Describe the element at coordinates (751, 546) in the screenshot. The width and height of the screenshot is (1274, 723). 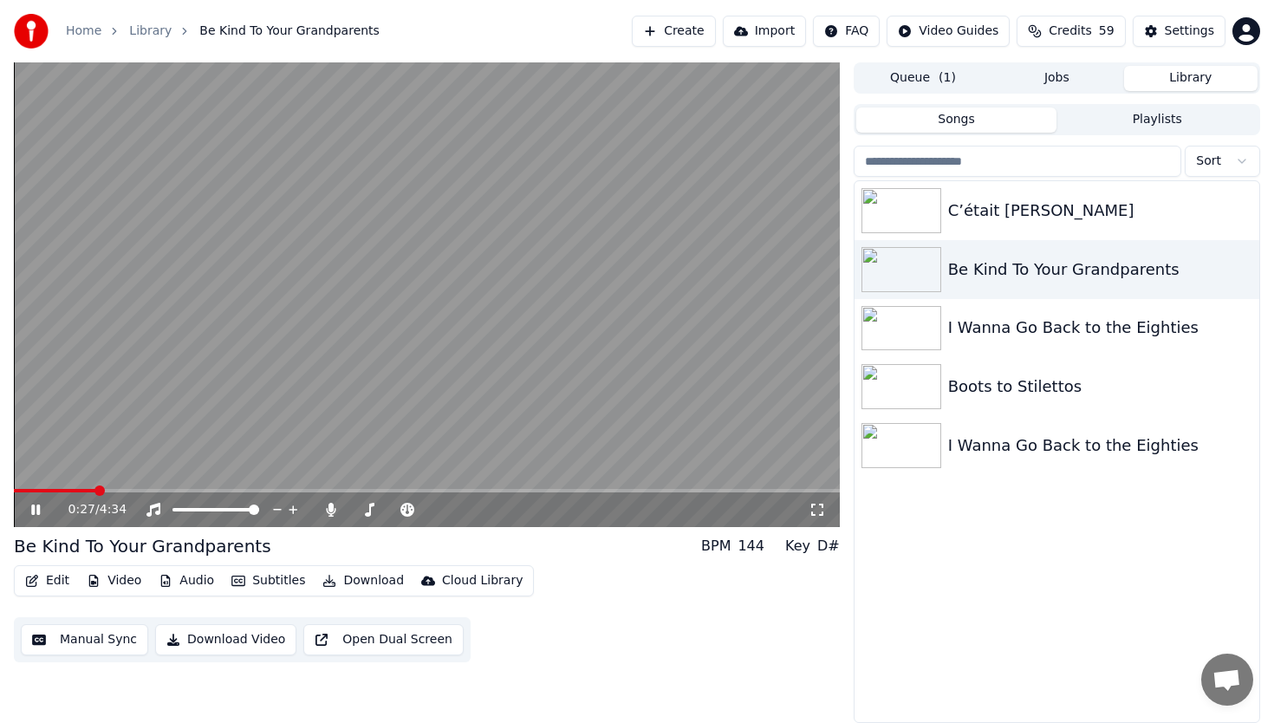
I see `div: 144` at that location.